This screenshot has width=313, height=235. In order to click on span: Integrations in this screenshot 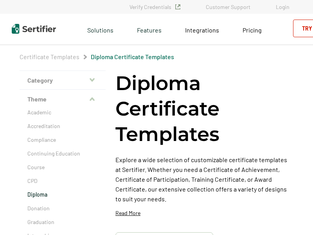, I will do `click(202, 30)`.